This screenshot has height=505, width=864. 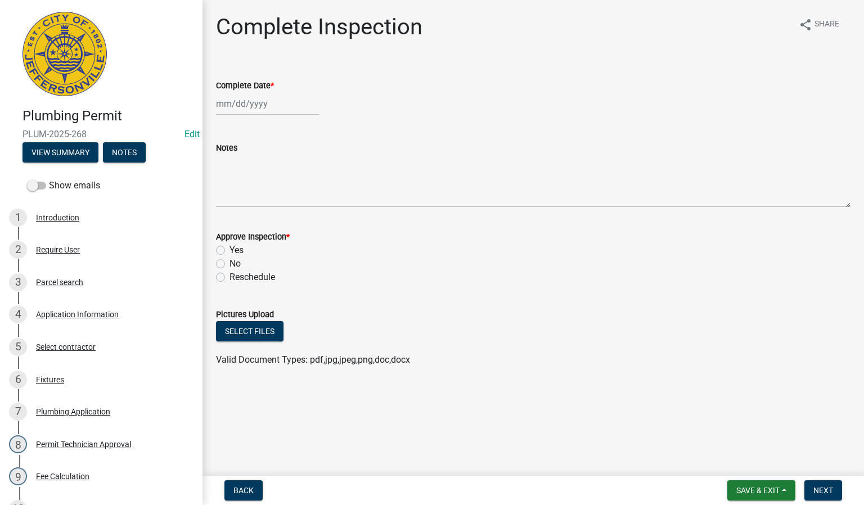 What do you see at coordinates (823, 490) in the screenshot?
I see `span: Next` at bounding box center [823, 490].